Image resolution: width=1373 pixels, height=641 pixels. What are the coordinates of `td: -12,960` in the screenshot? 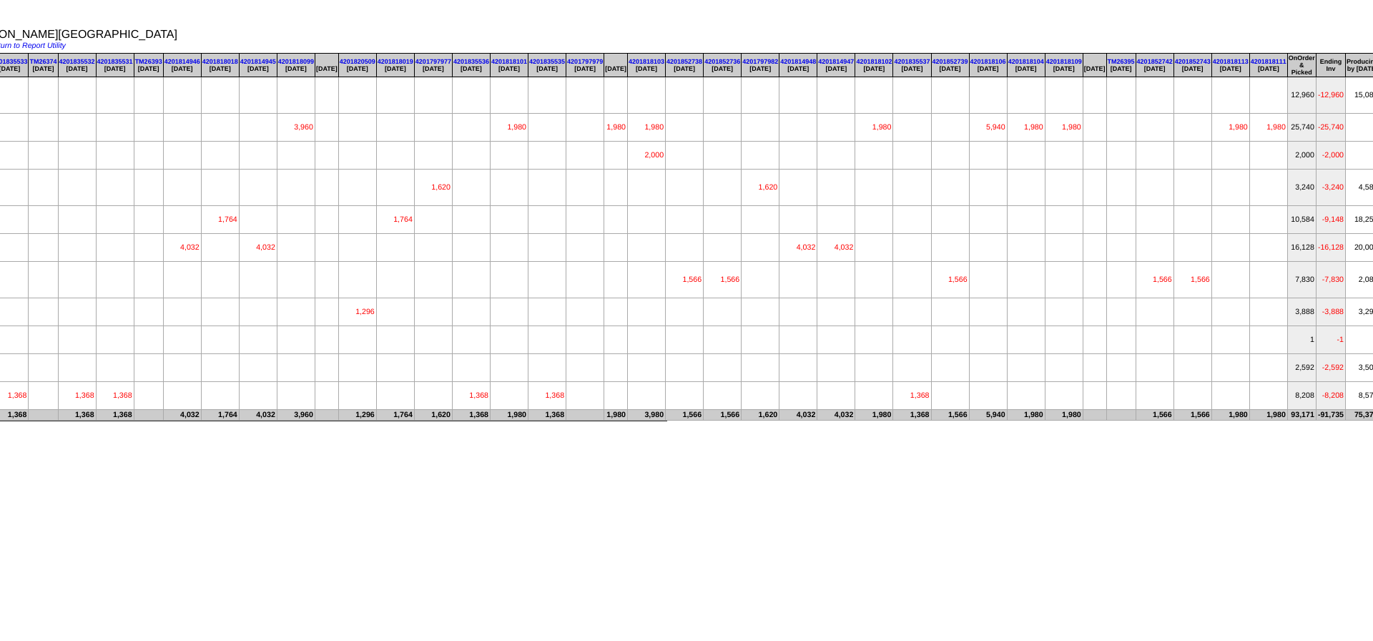 It's located at (1330, 95).